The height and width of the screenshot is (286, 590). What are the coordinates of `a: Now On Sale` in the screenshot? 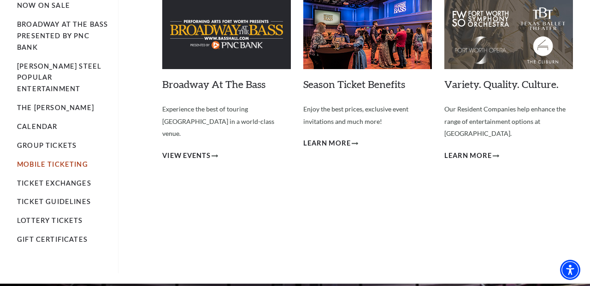 It's located at (43, 5).